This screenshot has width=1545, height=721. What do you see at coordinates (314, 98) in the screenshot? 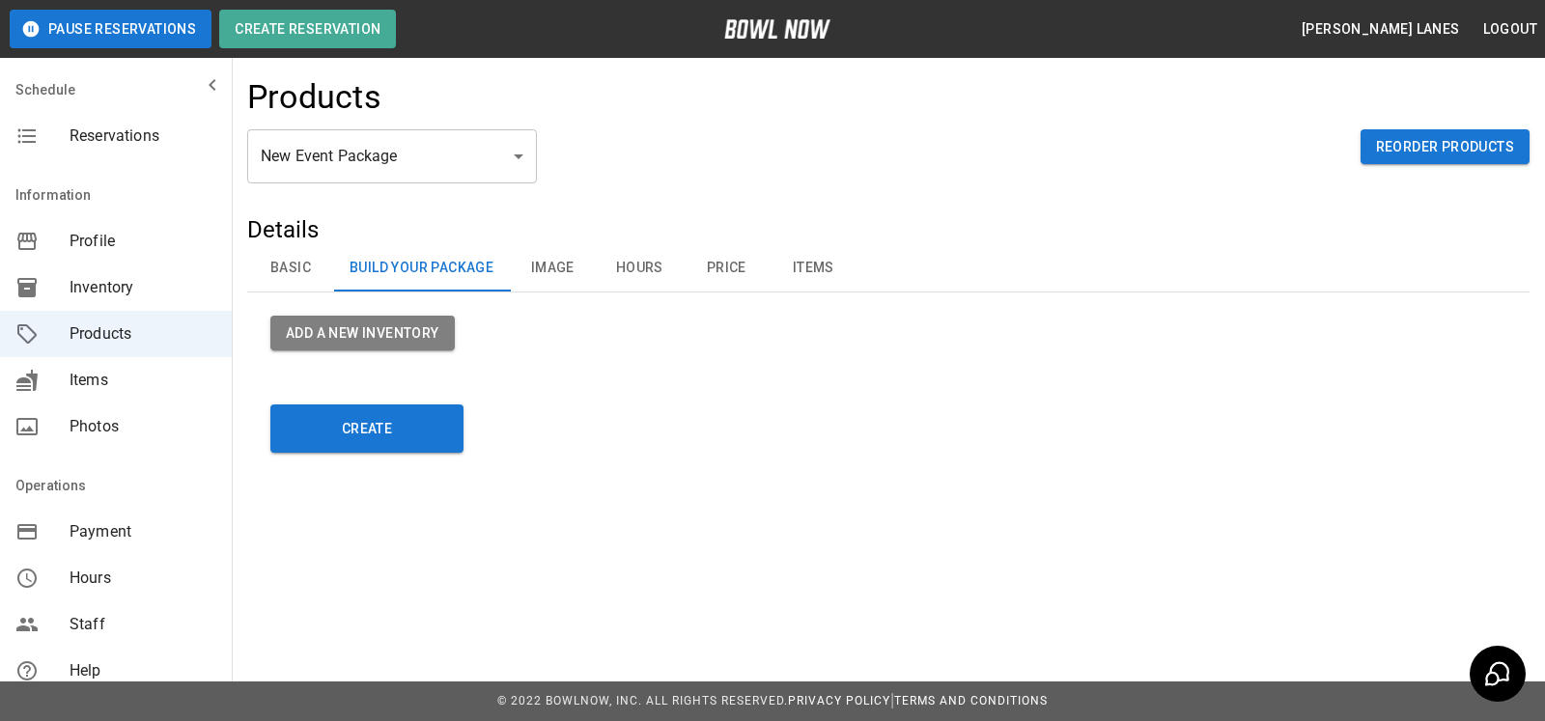
I see `h4: Products` at bounding box center [314, 98].